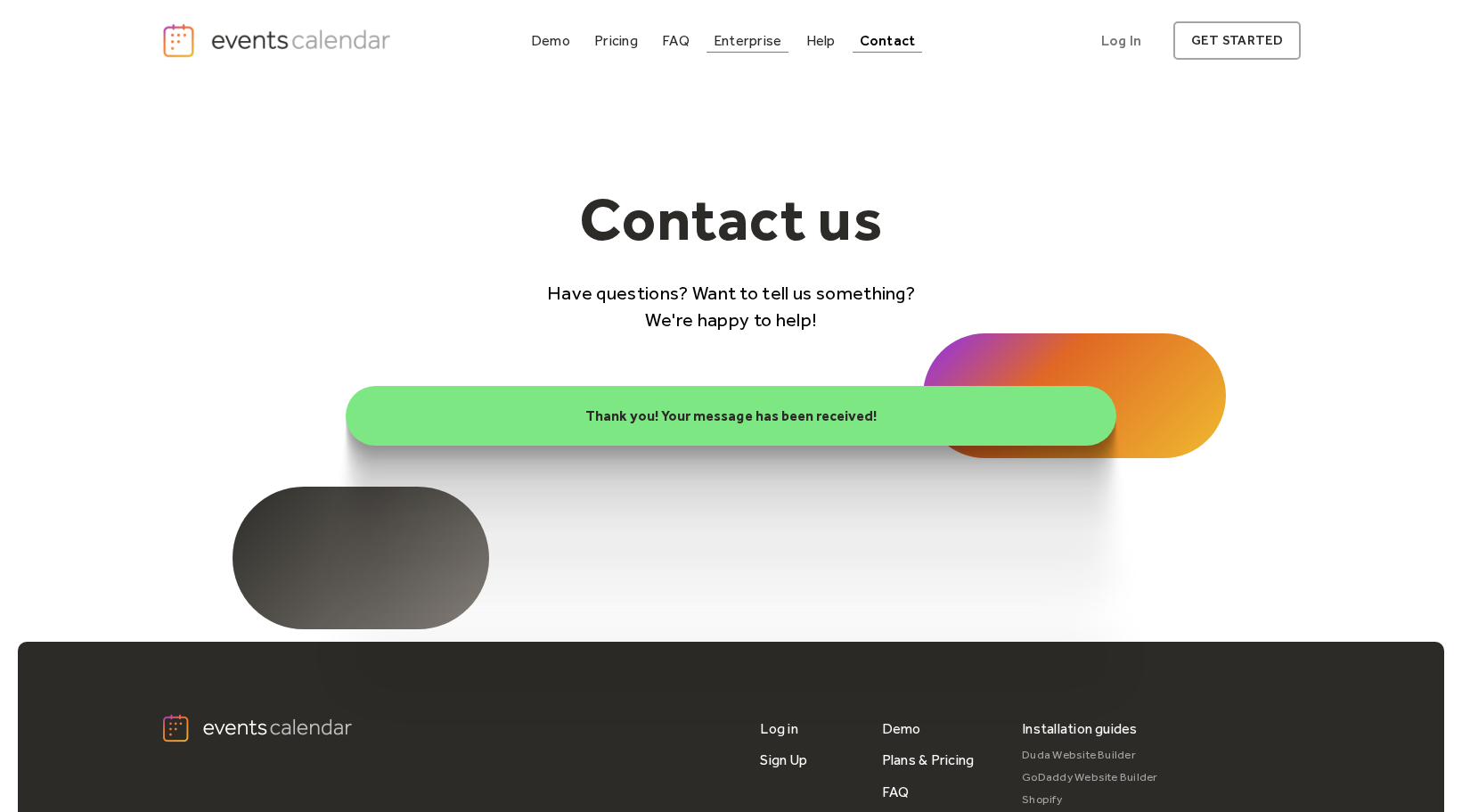 This screenshot has height=812, width=1462. I want to click on div: Help, so click(821, 40).